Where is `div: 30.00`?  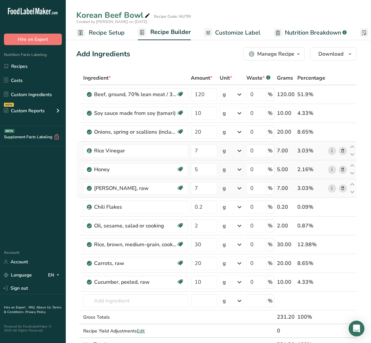
div: 30.00 is located at coordinates (286, 245).